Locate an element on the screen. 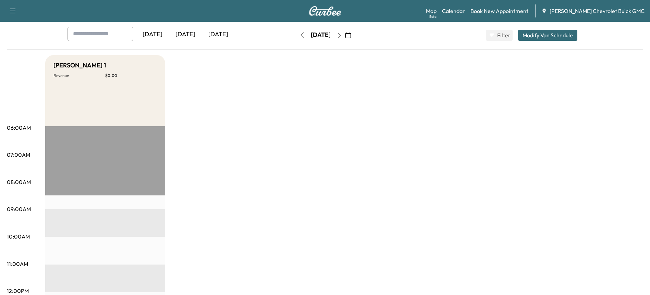 This screenshot has width=650, height=295. p: Revenue is located at coordinates (79, 76).